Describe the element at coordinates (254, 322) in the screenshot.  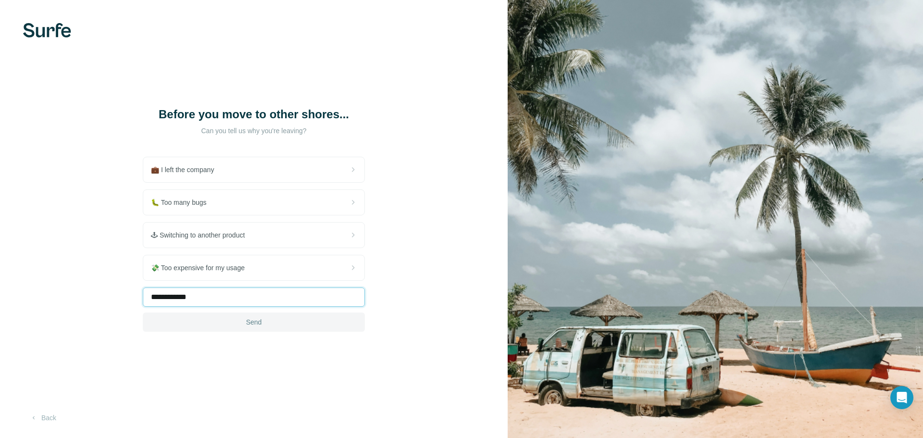
I see `span: Send` at that location.